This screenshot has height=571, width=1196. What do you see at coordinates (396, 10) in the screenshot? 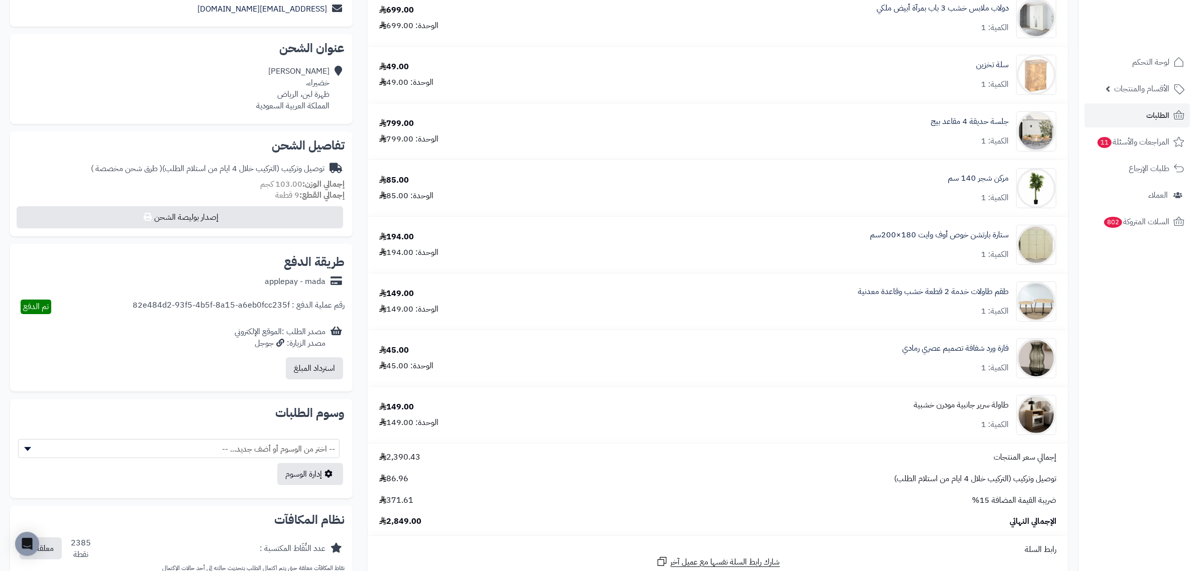
I see `div: 699.00` at bounding box center [396, 10].